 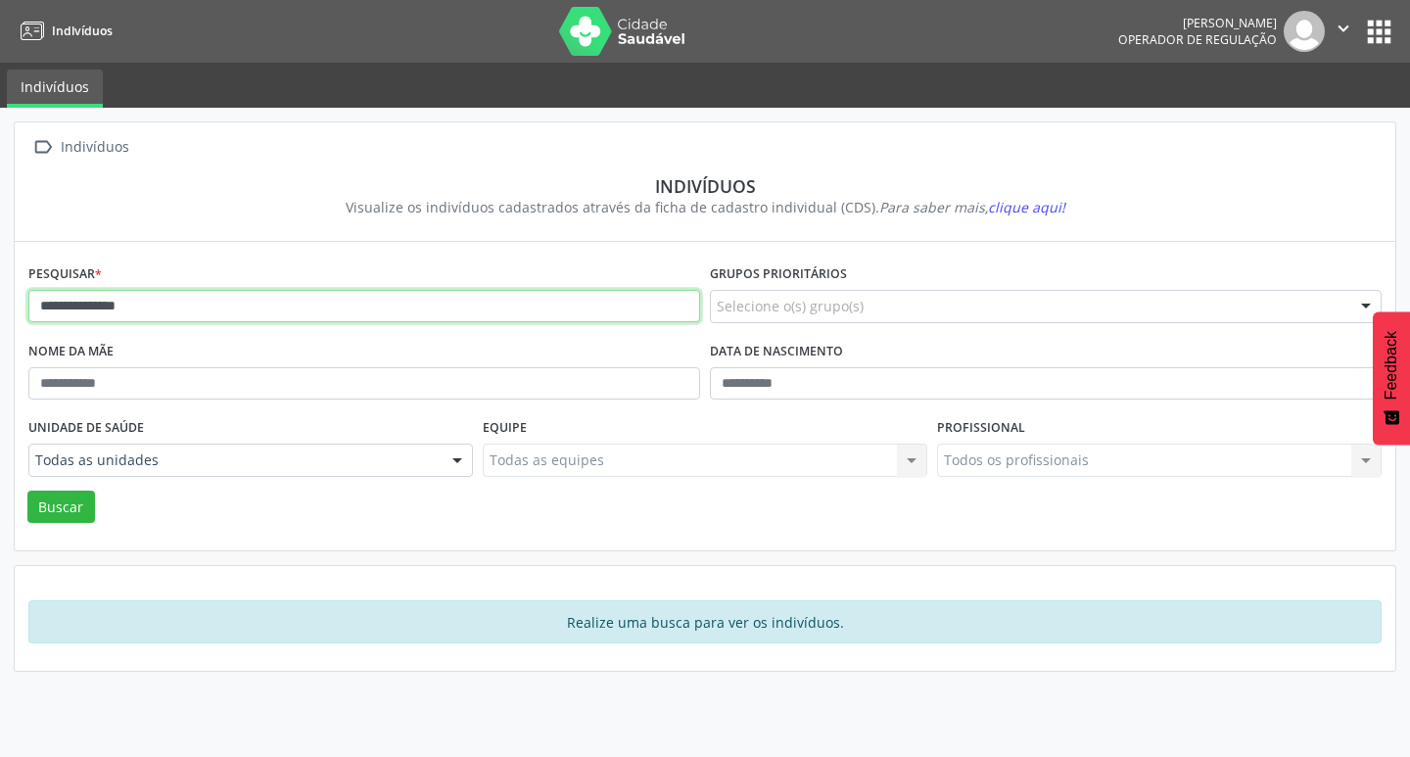 I want to click on label: Data de nascimento, so click(x=776, y=351).